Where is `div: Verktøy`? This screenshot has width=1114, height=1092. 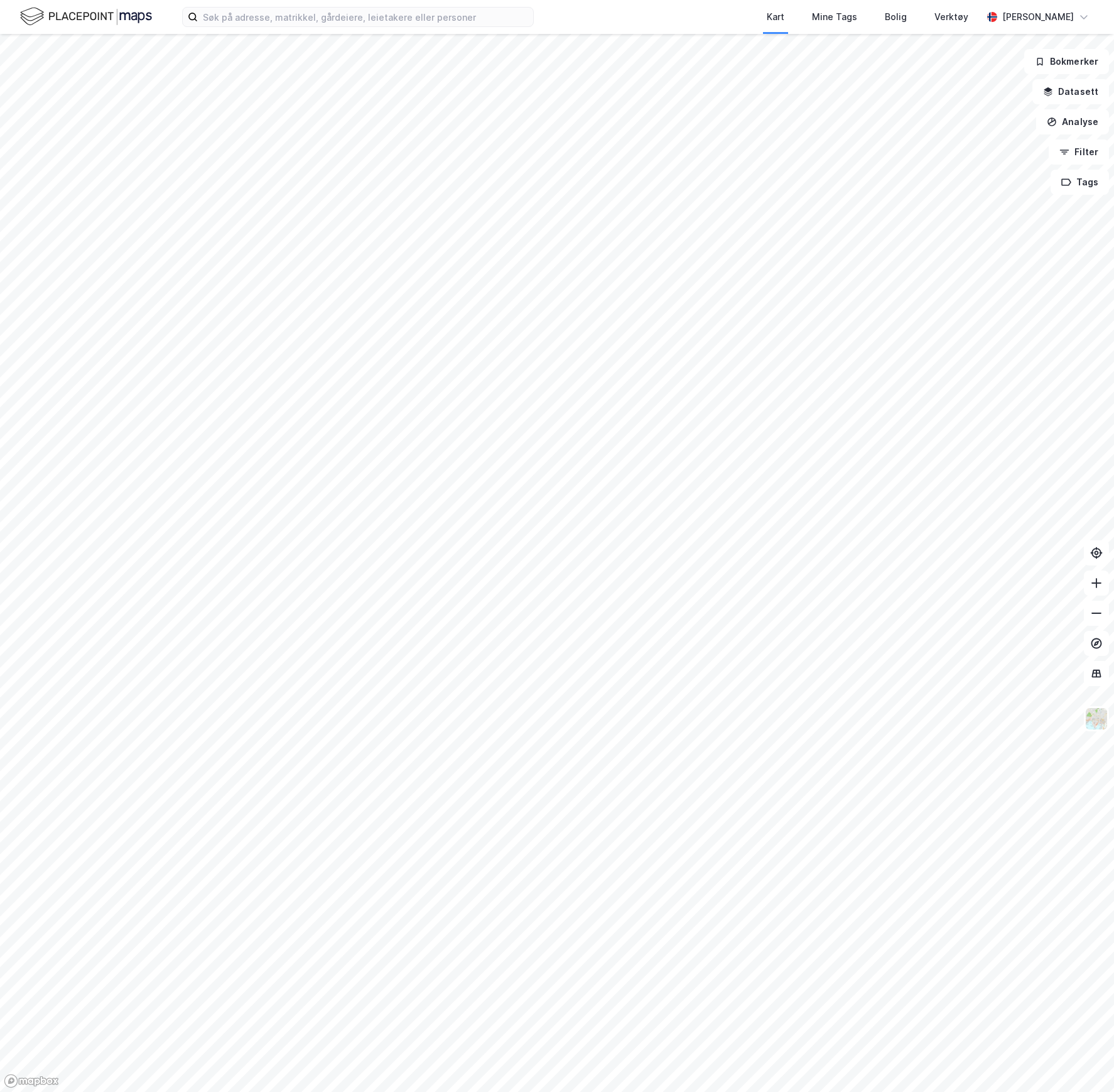
div: Verktøy is located at coordinates (952, 17).